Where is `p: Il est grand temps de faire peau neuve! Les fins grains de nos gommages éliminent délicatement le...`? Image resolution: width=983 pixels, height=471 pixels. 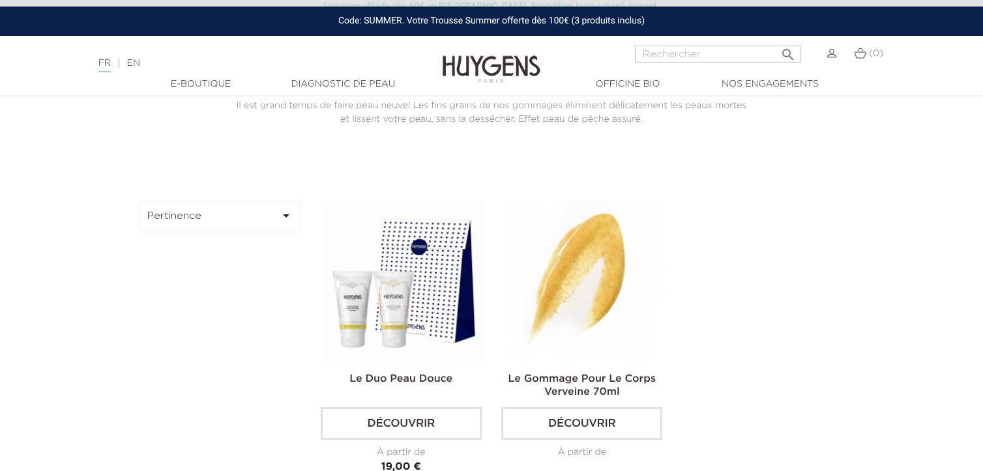 p: Il est grand temps de faire peau neuve! Les fins grains de nos gommages éliminent délicatement le... is located at coordinates (492, 113).